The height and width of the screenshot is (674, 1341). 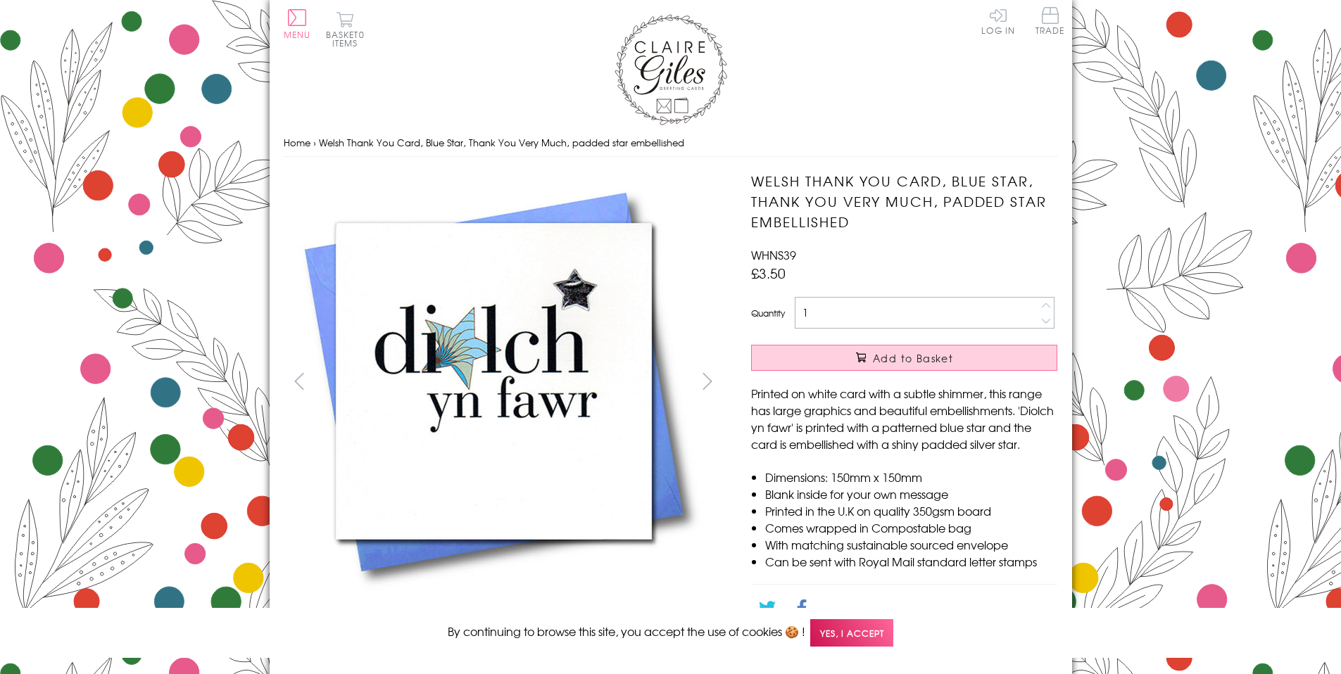 What do you see at coordinates (1050, 20) in the screenshot?
I see `span: Trade` at bounding box center [1050, 20].